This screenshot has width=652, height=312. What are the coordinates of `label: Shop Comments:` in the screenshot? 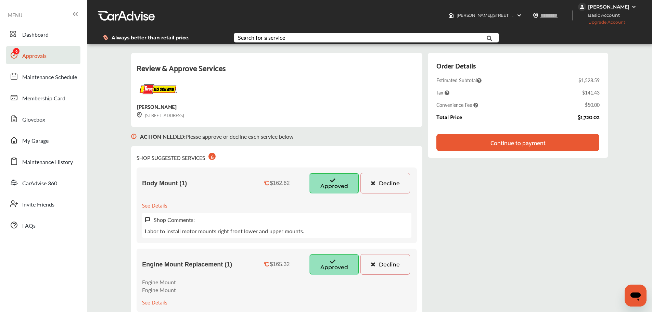 It's located at (174, 219).